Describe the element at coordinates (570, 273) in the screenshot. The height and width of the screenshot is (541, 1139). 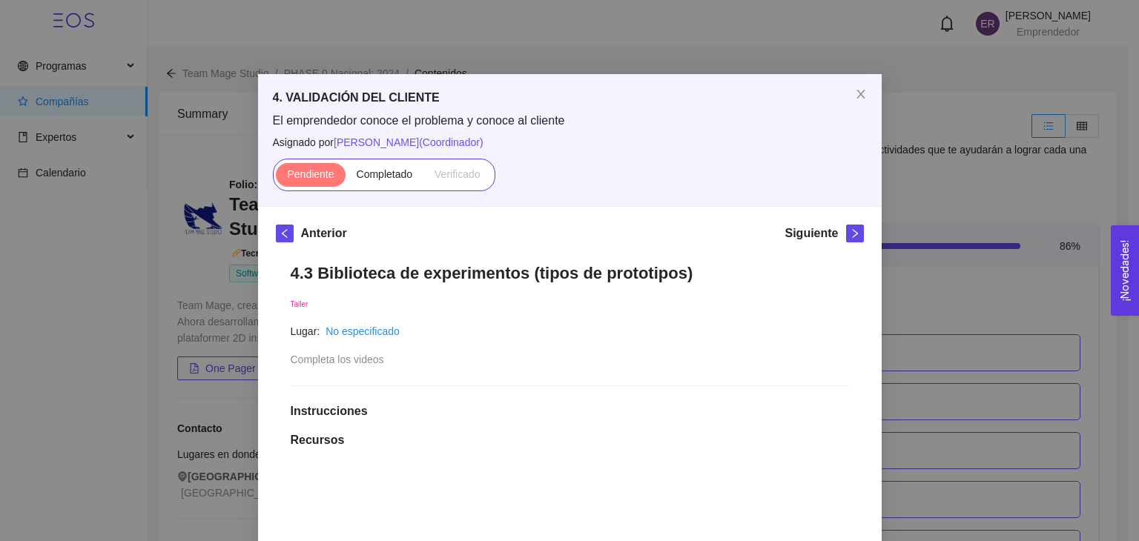
I see `h1: 4.3 Biblioteca de experimentos (tipos de prototipos)` at that location.